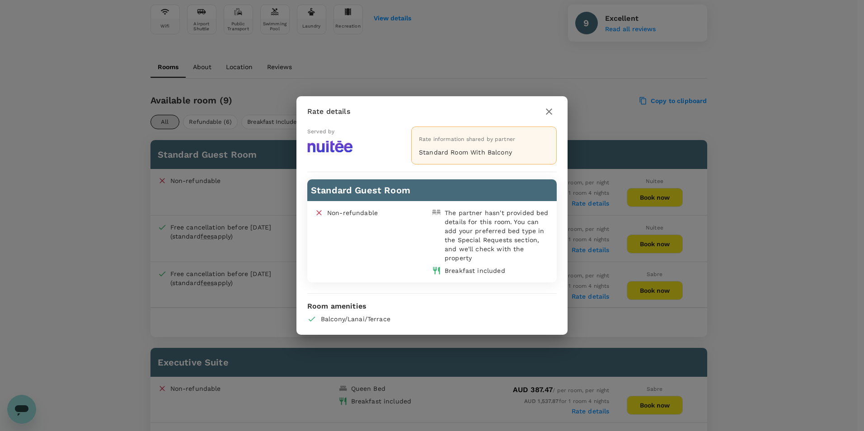 The width and height of the screenshot is (864, 431). Describe the element at coordinates (330, 146) in the screenshot. I see `img: 204-rate-logo` at that location.